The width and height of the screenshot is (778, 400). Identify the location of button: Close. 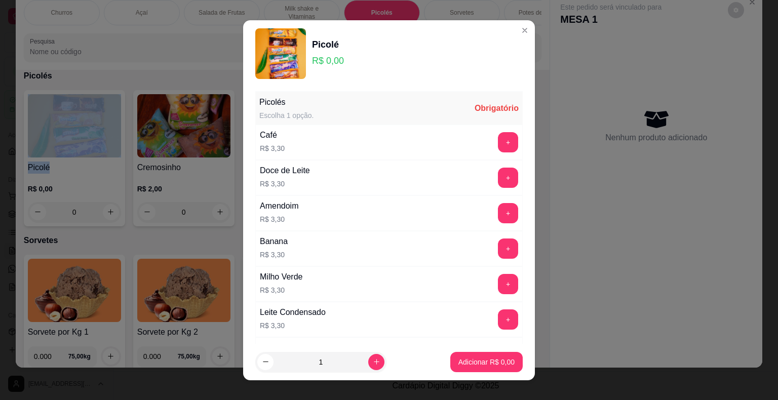
(525, 30).